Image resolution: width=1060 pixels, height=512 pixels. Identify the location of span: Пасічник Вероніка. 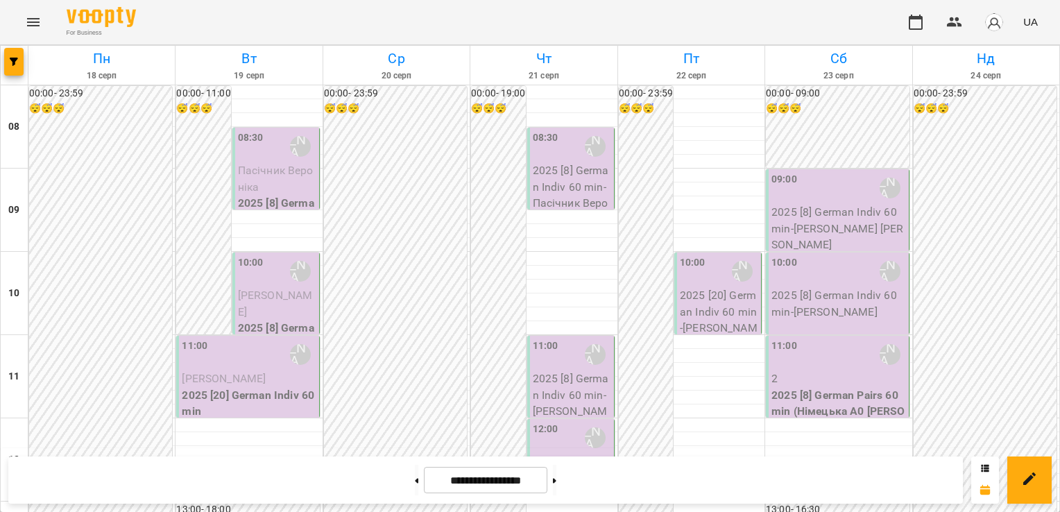
(275, 178).